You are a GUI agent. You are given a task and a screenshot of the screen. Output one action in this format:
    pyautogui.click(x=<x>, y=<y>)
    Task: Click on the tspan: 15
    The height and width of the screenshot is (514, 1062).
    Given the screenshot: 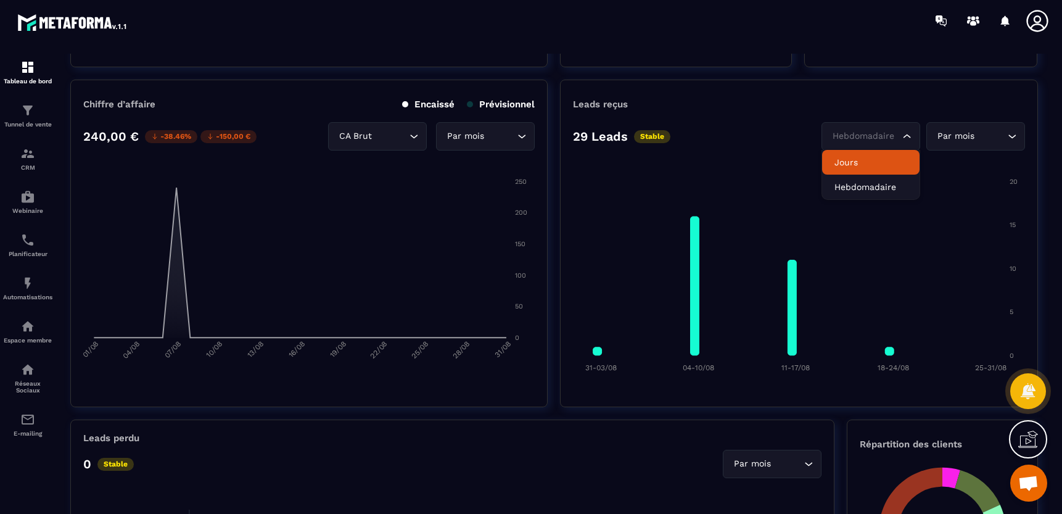 What is the action you would take?
    pyautogui.click(x=1013, y=225)
    